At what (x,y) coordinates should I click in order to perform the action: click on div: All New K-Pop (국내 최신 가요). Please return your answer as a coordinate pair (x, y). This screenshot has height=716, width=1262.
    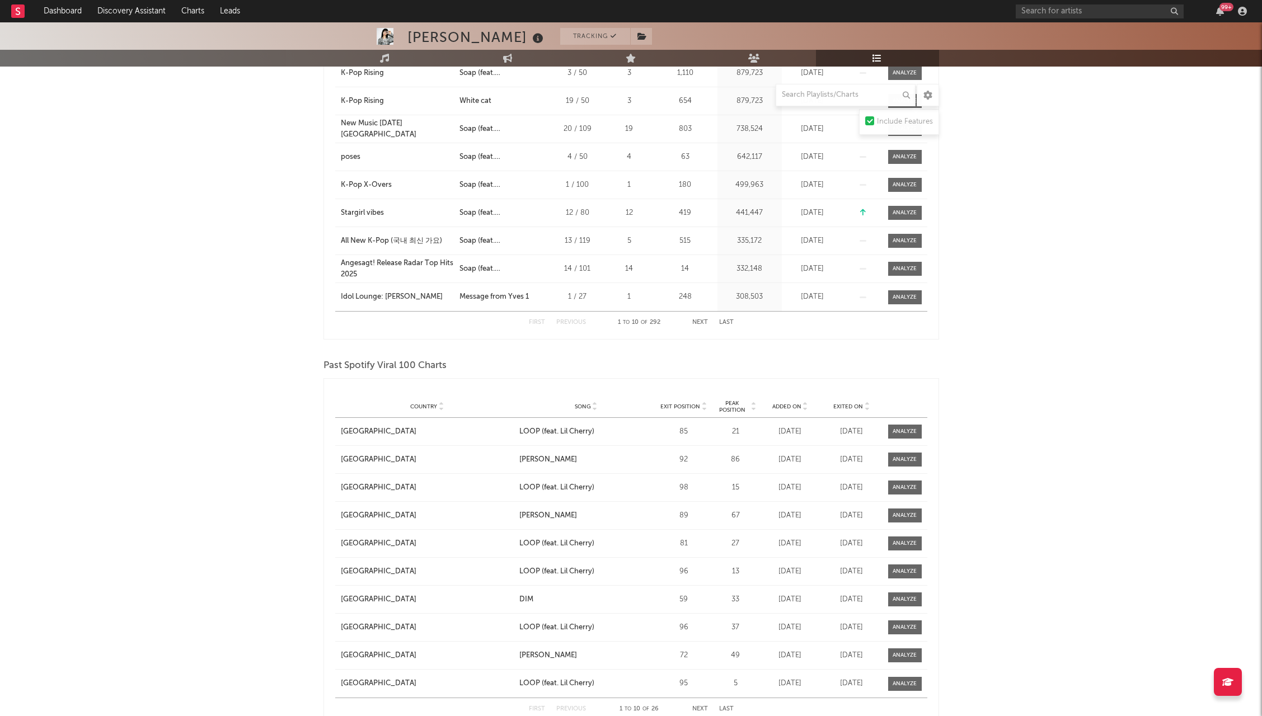
    Looking at the image, I should click on (391, 241).